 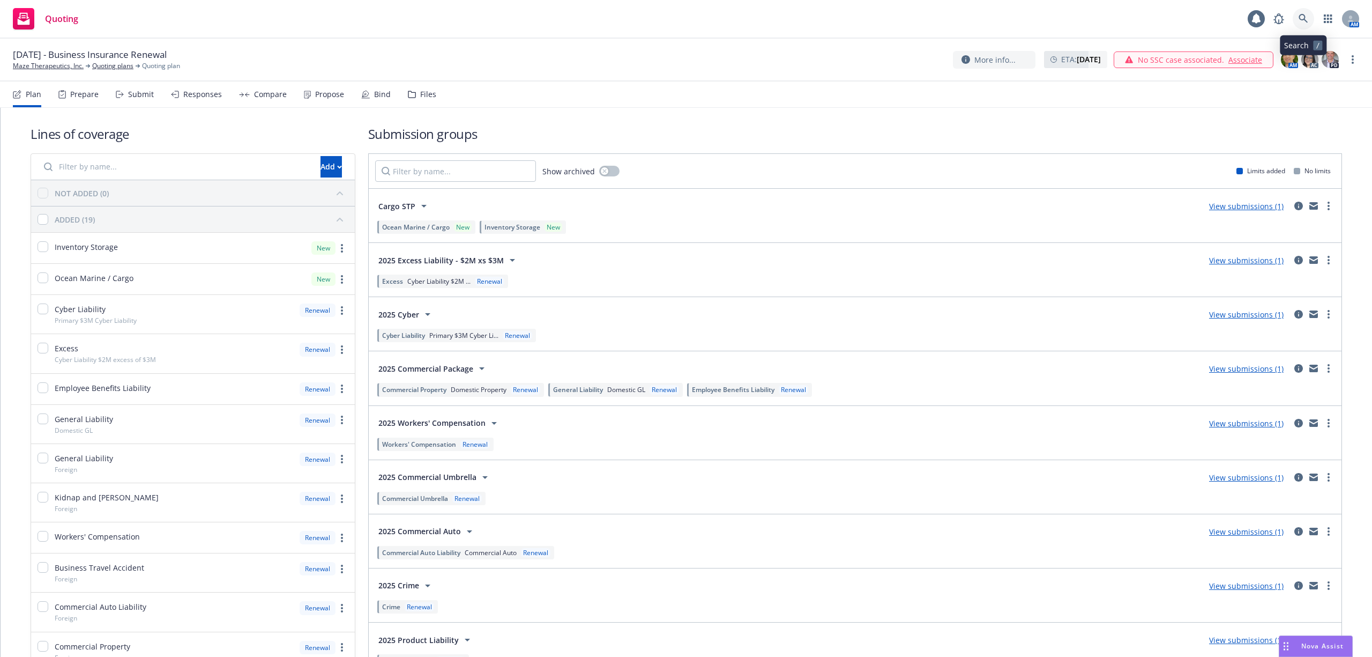 What do you see at coordinates (433, 368) in the screenshot?
I see `button: 2025 Commercial Package` at bounding box center [433, 368].